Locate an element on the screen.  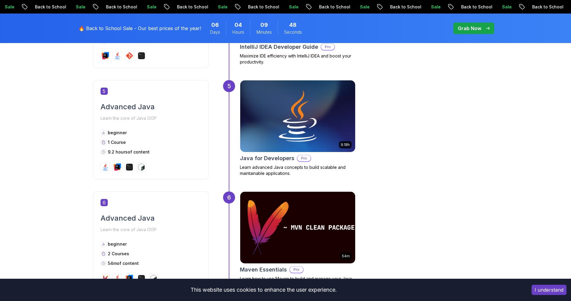
p: 54m is located at coordinates (346, 256).